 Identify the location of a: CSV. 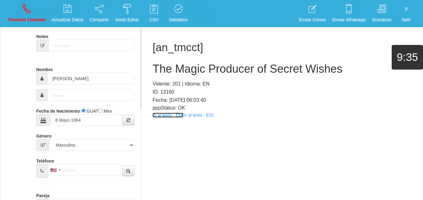
(154, 13).